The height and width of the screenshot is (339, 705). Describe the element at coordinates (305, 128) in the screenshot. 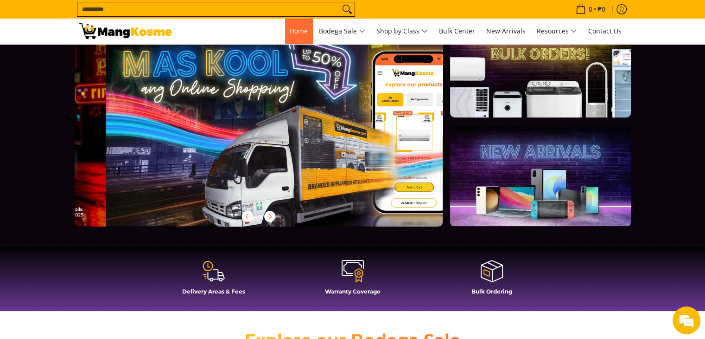

I see `a: More` at that location.